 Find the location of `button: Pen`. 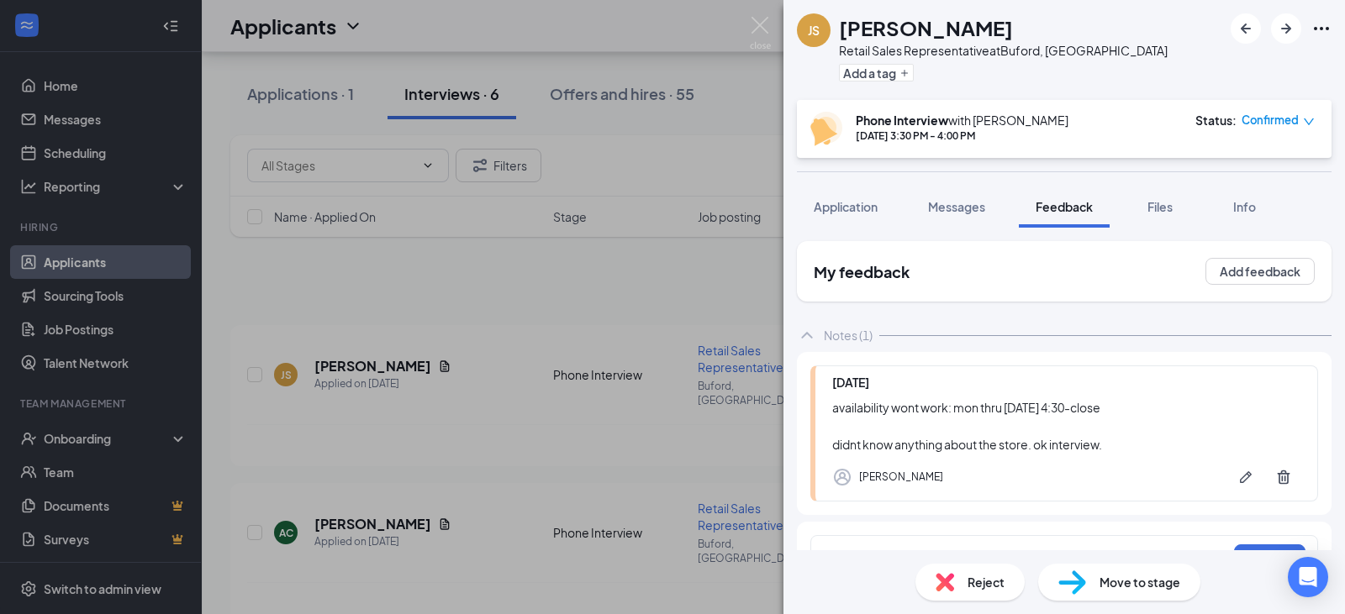

button: Pen is located at coordinates (1245, 477).